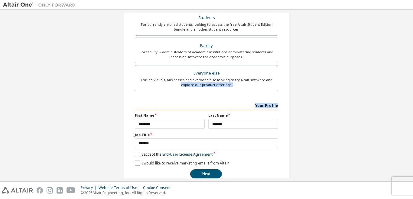  What do you see at coordinates (50, 190) in the screenshot?
I see `img: instagram.svg` at bounding box center [50, 190].